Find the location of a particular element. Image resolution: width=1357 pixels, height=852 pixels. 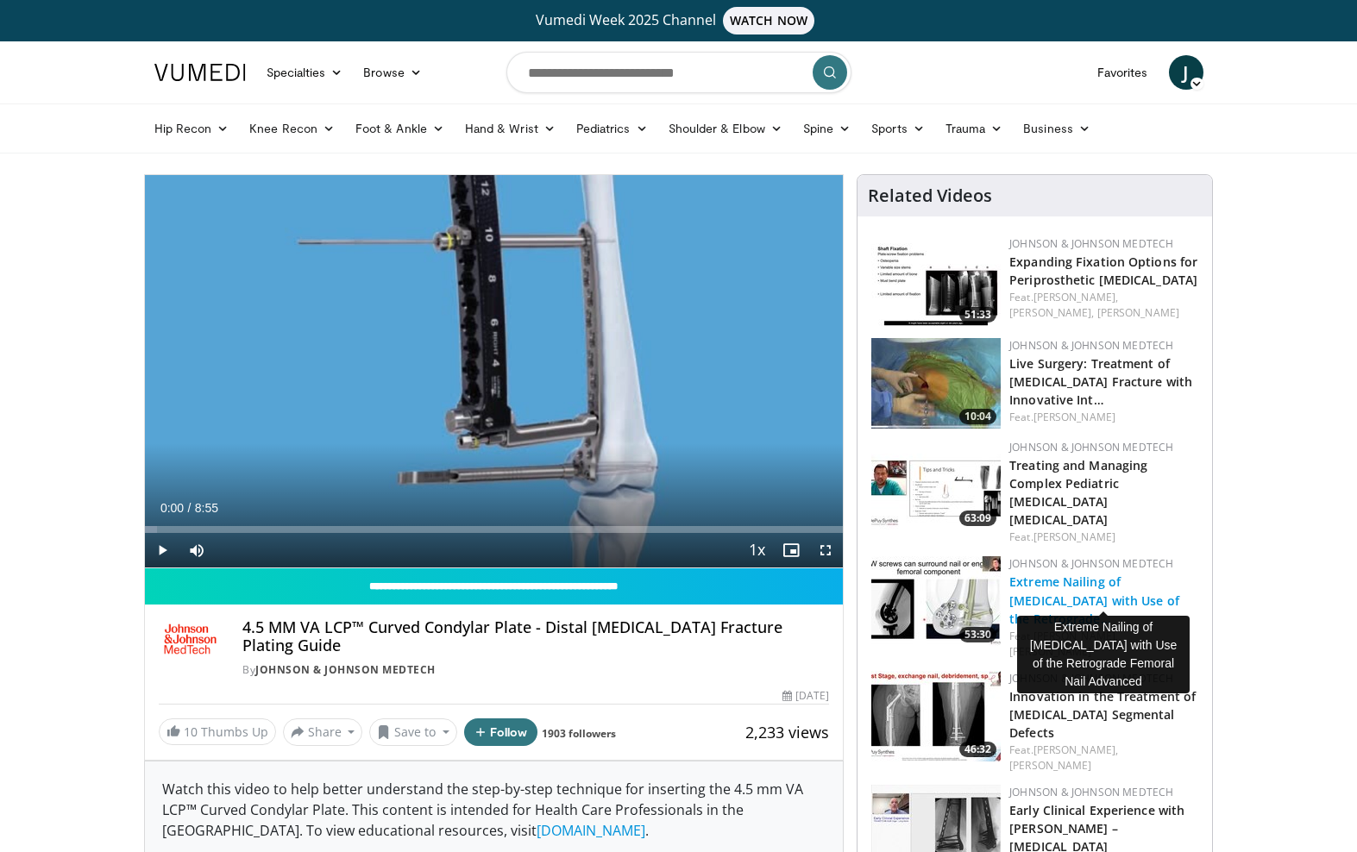

a: Hip Recon is located at coordinates (191, 129).